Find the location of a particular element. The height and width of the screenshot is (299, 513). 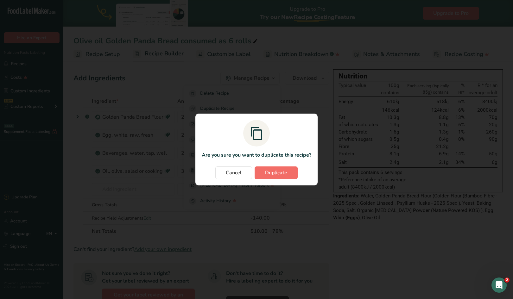

span: 2 is located at coordinates (507, 280).